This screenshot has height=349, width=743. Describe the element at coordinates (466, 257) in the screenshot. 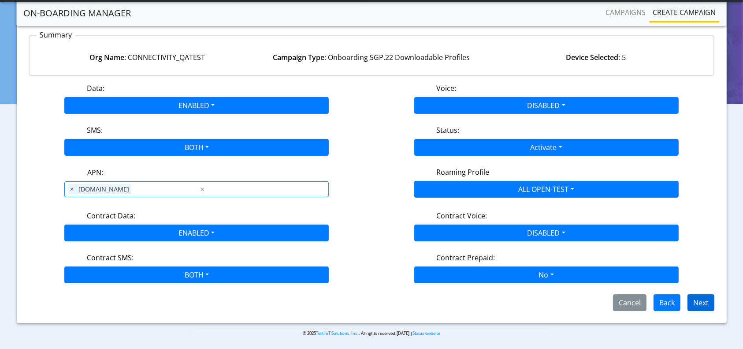

I see `label: Contract Prepaid:` at that location.